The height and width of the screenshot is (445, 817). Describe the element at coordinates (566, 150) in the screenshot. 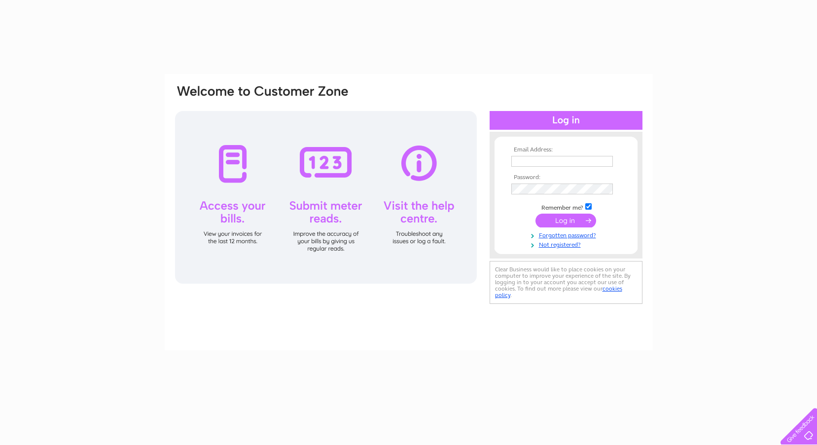

I see `th: Email Address:` at that location.